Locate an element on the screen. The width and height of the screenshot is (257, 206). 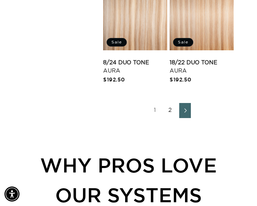
nav: Pagination is located at coordinates (170, 111).